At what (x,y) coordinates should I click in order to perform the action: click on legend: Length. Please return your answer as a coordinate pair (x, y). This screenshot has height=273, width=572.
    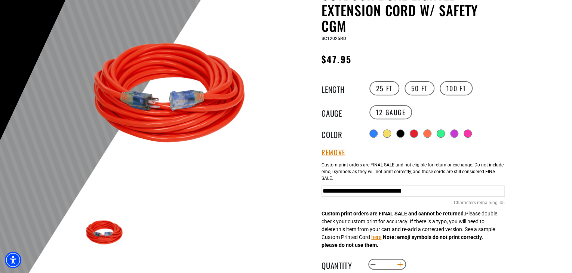
    Looking at the image, I should click on (340, 88).